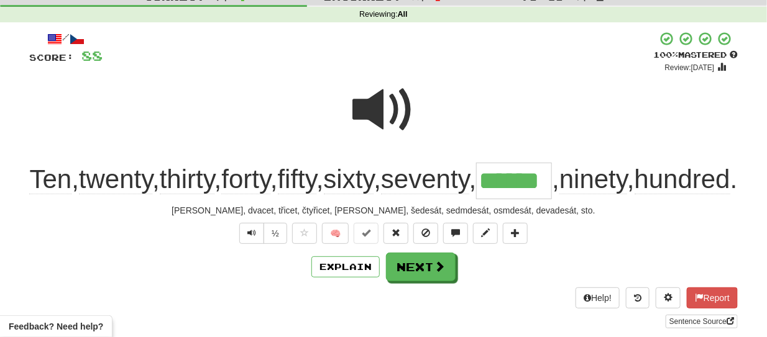  I want to click on strong: All, so click(403, 14).